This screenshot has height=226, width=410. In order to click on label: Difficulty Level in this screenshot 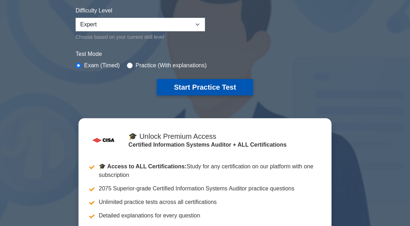, I will do `click(94, 11)`.